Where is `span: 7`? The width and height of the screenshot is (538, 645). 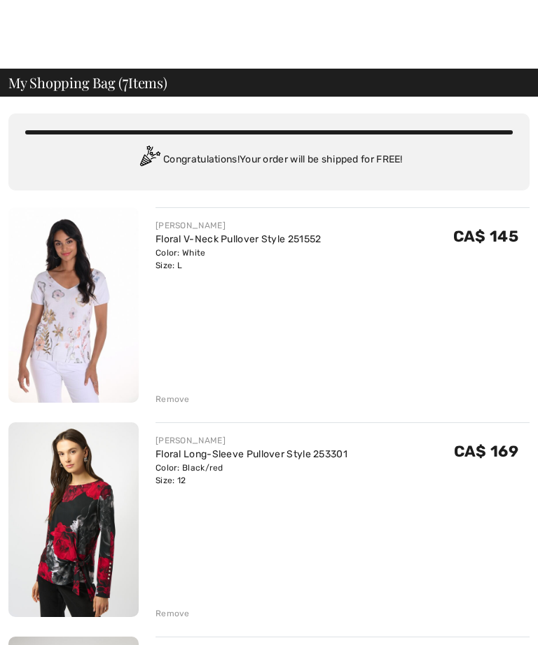 span: 7 is located at coordinates (125, 81).